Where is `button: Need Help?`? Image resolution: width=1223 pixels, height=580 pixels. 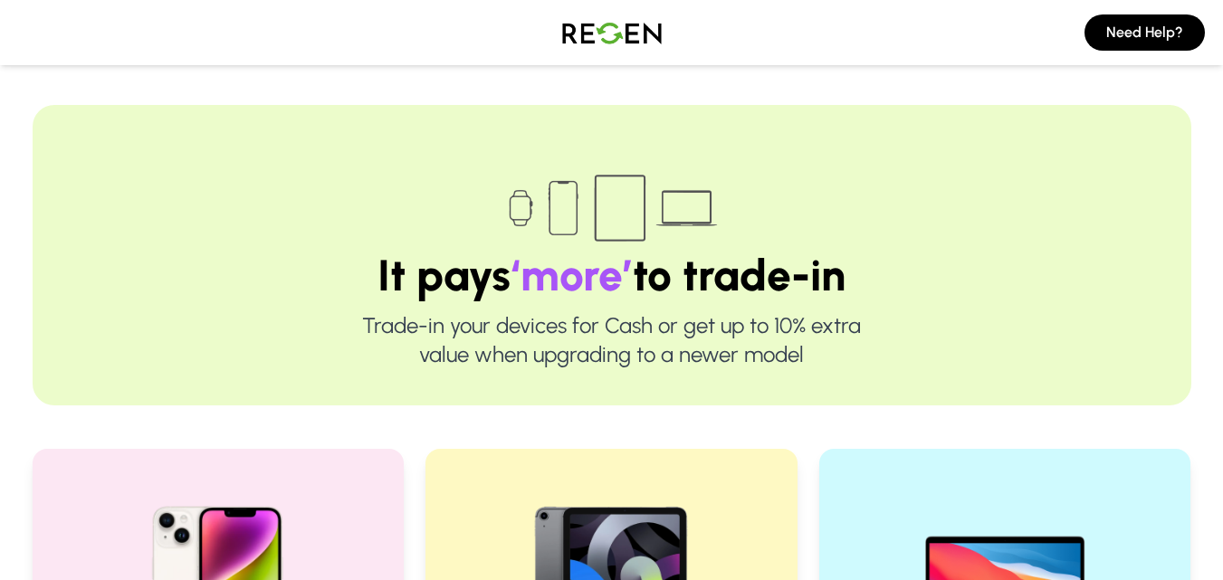 button: Need Help? is located at coordinates (1145, 33).